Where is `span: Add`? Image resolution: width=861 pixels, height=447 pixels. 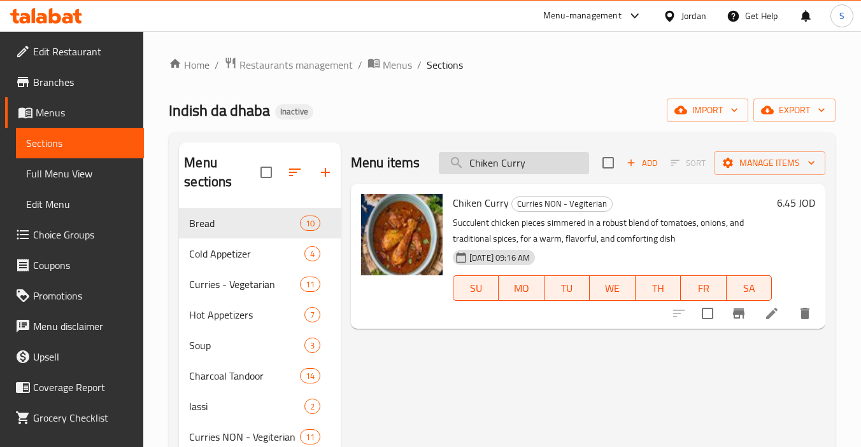
span: Add is located at coordinates (642, 163).